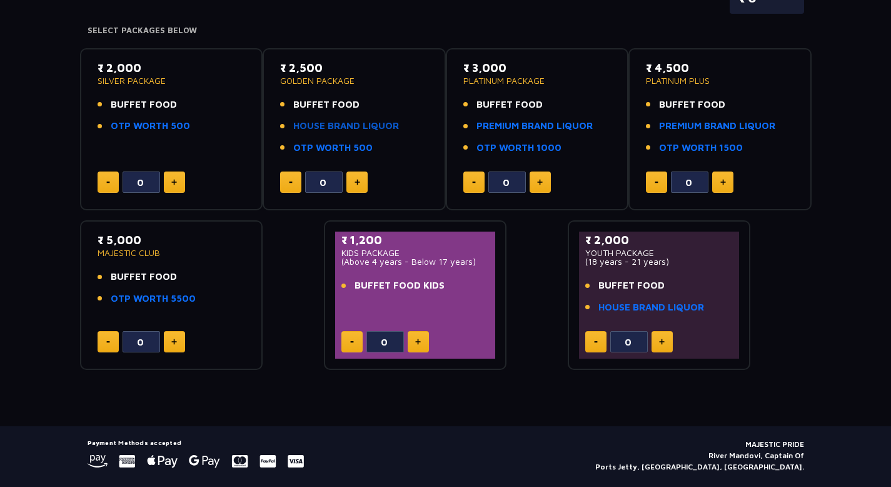  Describe the element at coordinates (415, 253) in the screenshot. I see `p: KIDS PACKAGE` at that location.